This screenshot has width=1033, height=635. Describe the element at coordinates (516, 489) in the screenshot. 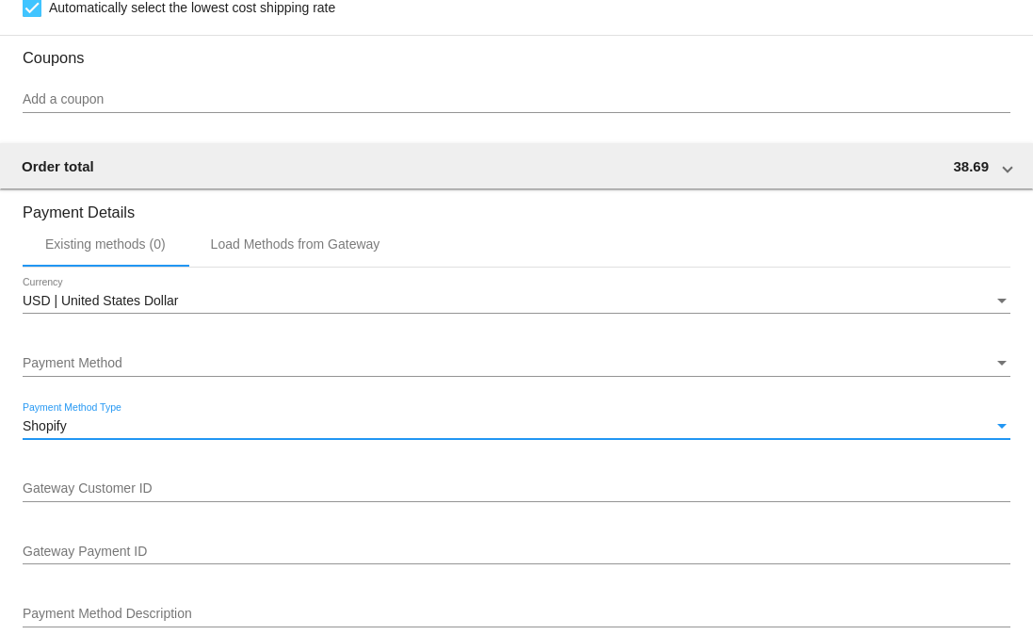

I see `input: Gateway Customer ID` at that location.